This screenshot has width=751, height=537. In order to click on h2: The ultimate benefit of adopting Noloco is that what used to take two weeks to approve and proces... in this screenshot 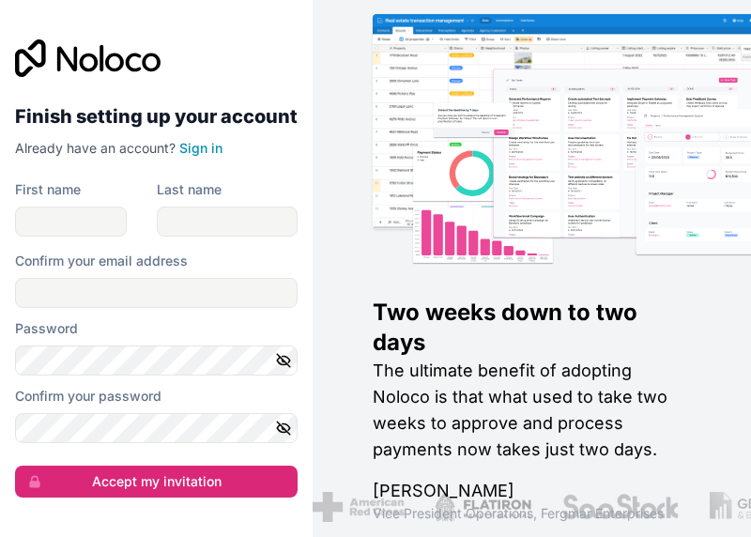, I will do `click(531, 410)`.